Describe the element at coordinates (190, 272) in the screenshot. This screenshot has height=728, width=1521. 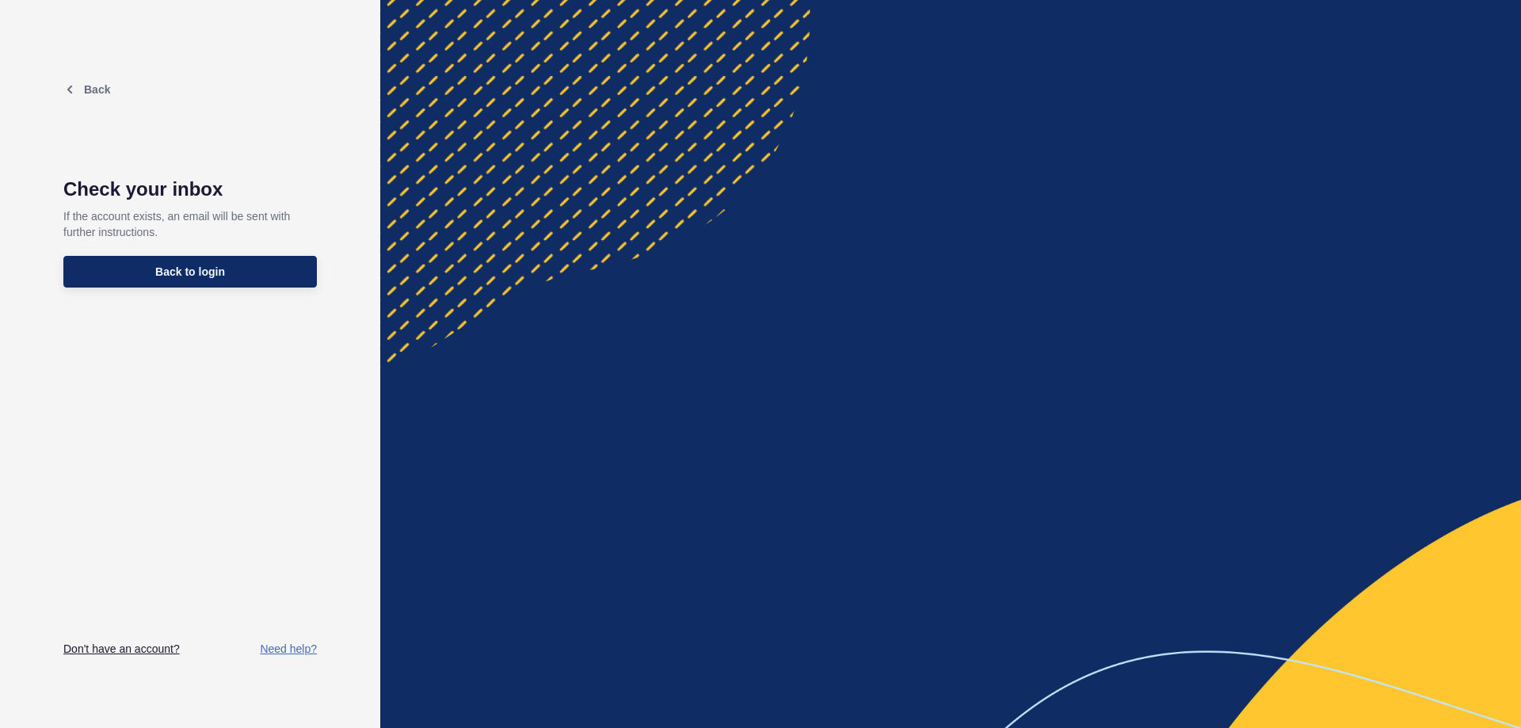
I see `span: Back to login` at that location.